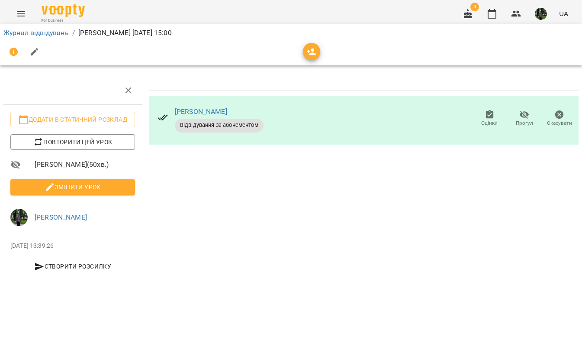 The height and width of the screenshot is (340, 582). Describe the element at coordinates (564, 13) in the screenshot. I see `button: UA` at that location.